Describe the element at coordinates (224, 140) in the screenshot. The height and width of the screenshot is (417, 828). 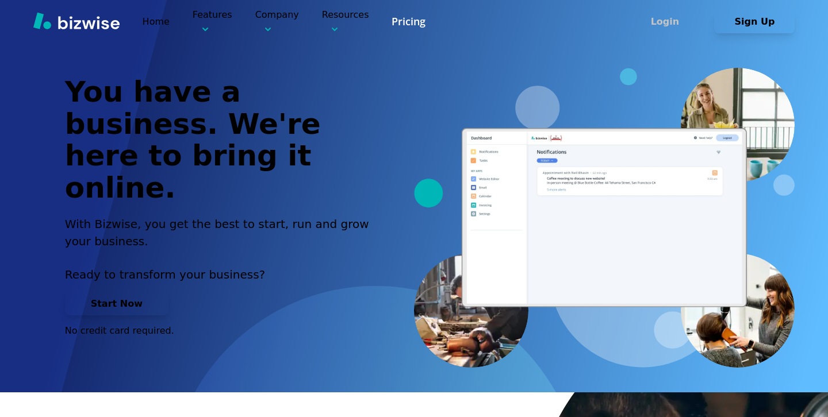
I see `h1: You have a business. We're here to bring it online.` at that location.